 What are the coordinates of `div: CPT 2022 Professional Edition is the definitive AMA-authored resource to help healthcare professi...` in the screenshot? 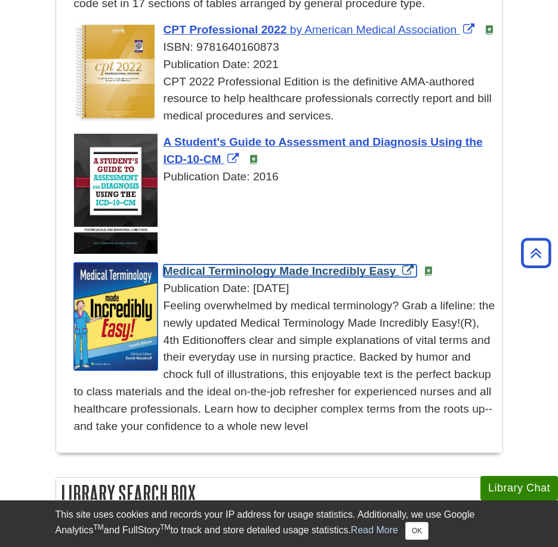 It's located at (285, 99).